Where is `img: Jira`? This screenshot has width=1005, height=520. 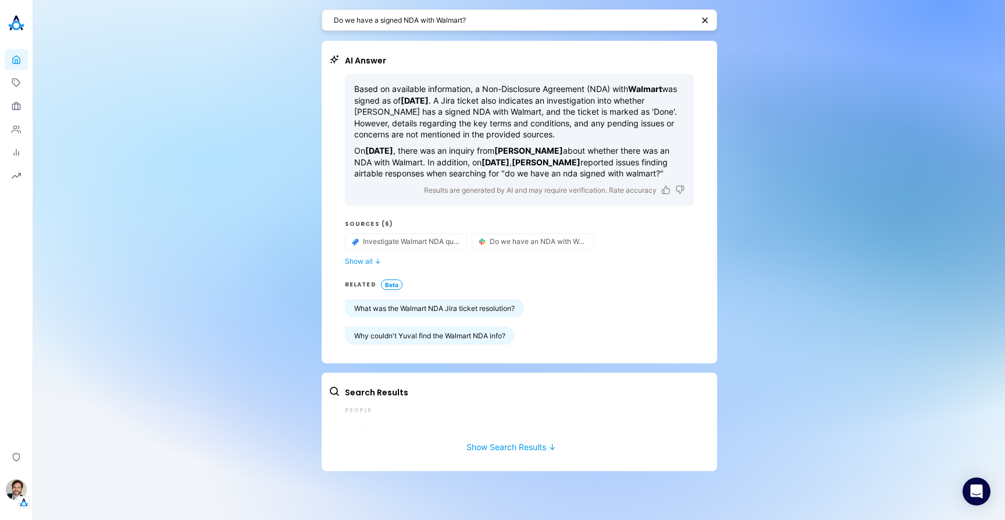
img: Jira is located at coordinates (355, 241).